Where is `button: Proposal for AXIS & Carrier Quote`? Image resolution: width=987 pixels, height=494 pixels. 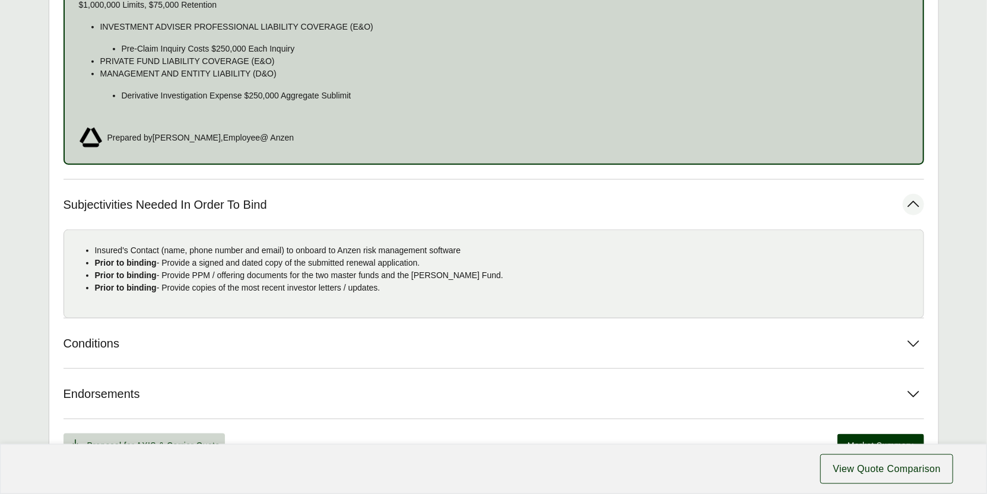
button: Proposal for AXIS & Carrier Quote is located at coordinates (144, 446).